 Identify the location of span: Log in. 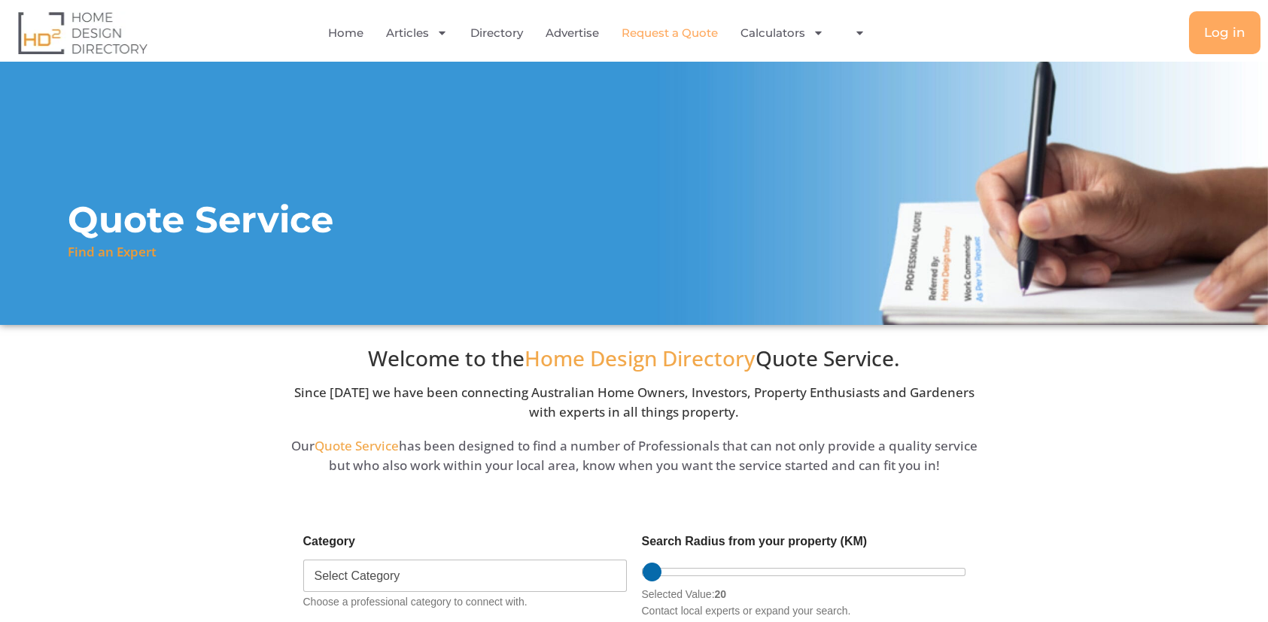
(1224, 32).